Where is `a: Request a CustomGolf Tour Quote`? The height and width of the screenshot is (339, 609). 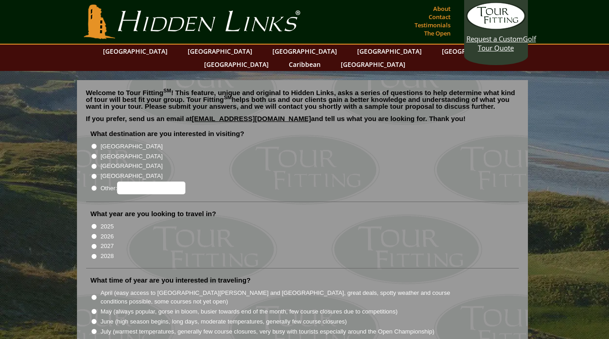 a: Request a CustomGolf Tour Quote is located at coordinates (496, 27).